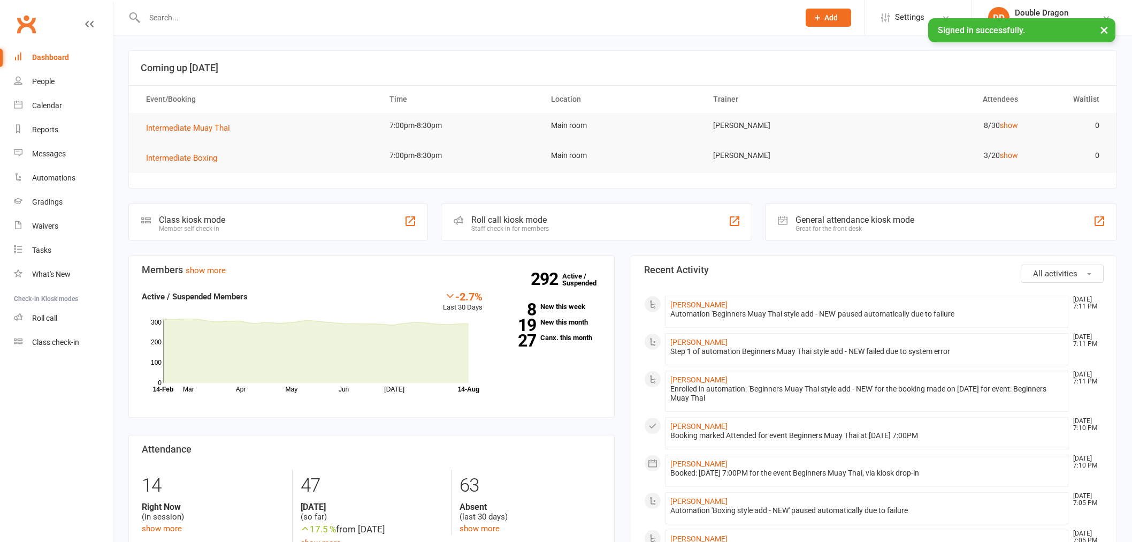 This screenshot has height=542, width=1132. Describe the element at coordinates (518, 309) in the screenshot. I see `strong: 8` at that location.